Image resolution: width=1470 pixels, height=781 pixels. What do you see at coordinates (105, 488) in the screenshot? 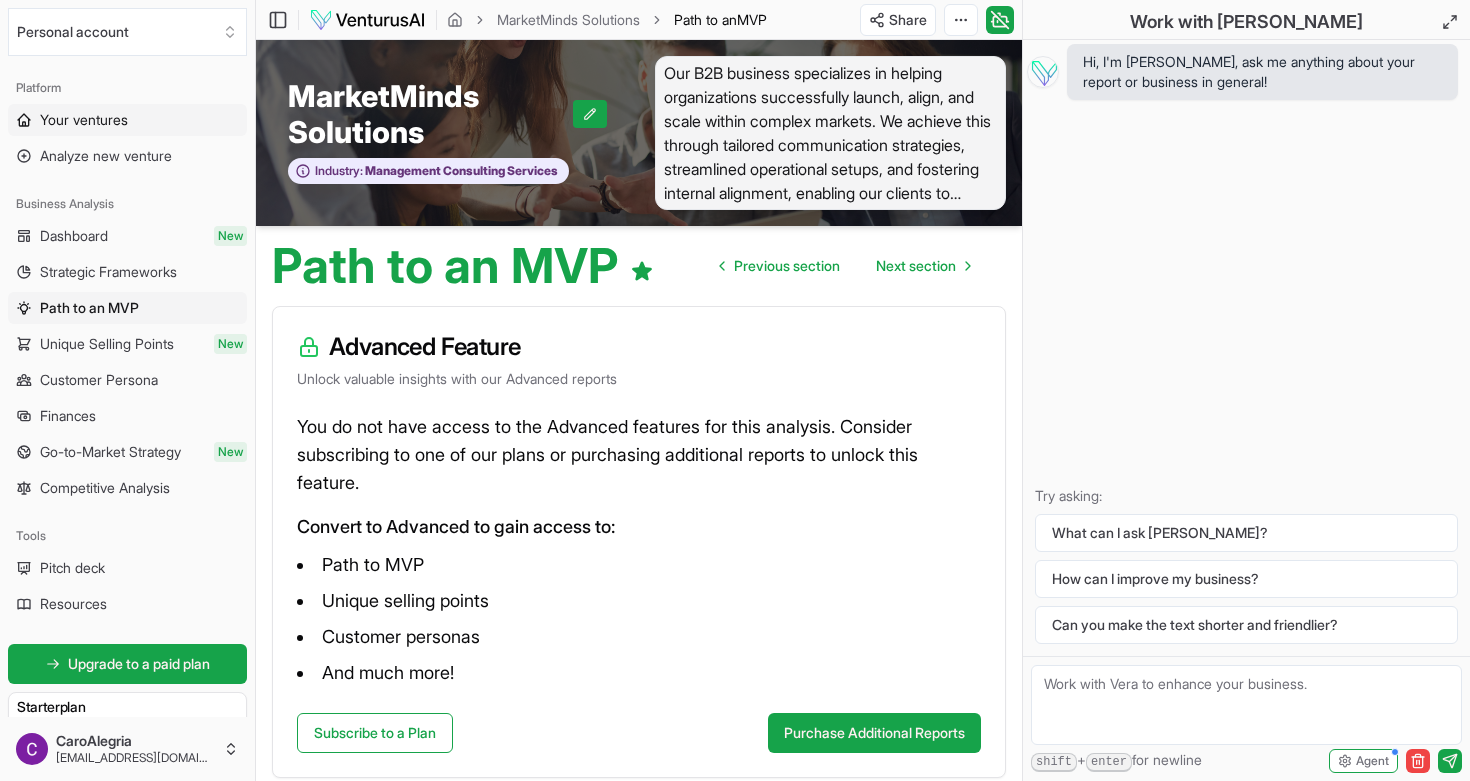
I see `span: Competitive Analysis` at bounding box center [105, 488].